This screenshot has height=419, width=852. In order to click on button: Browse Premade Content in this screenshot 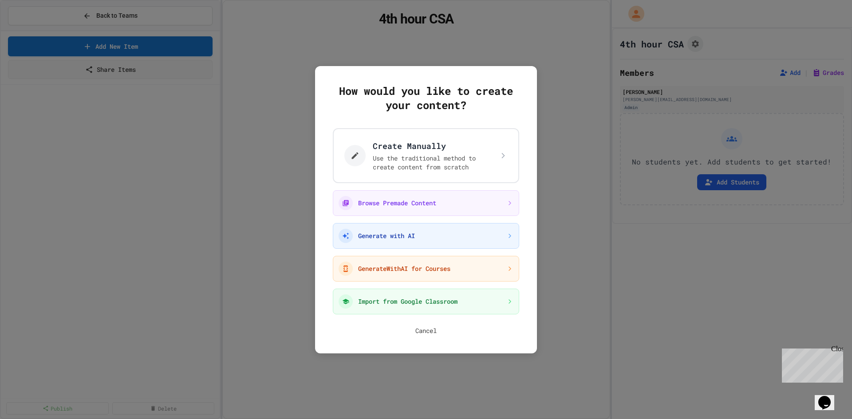, I will do `click(426, 203)`.